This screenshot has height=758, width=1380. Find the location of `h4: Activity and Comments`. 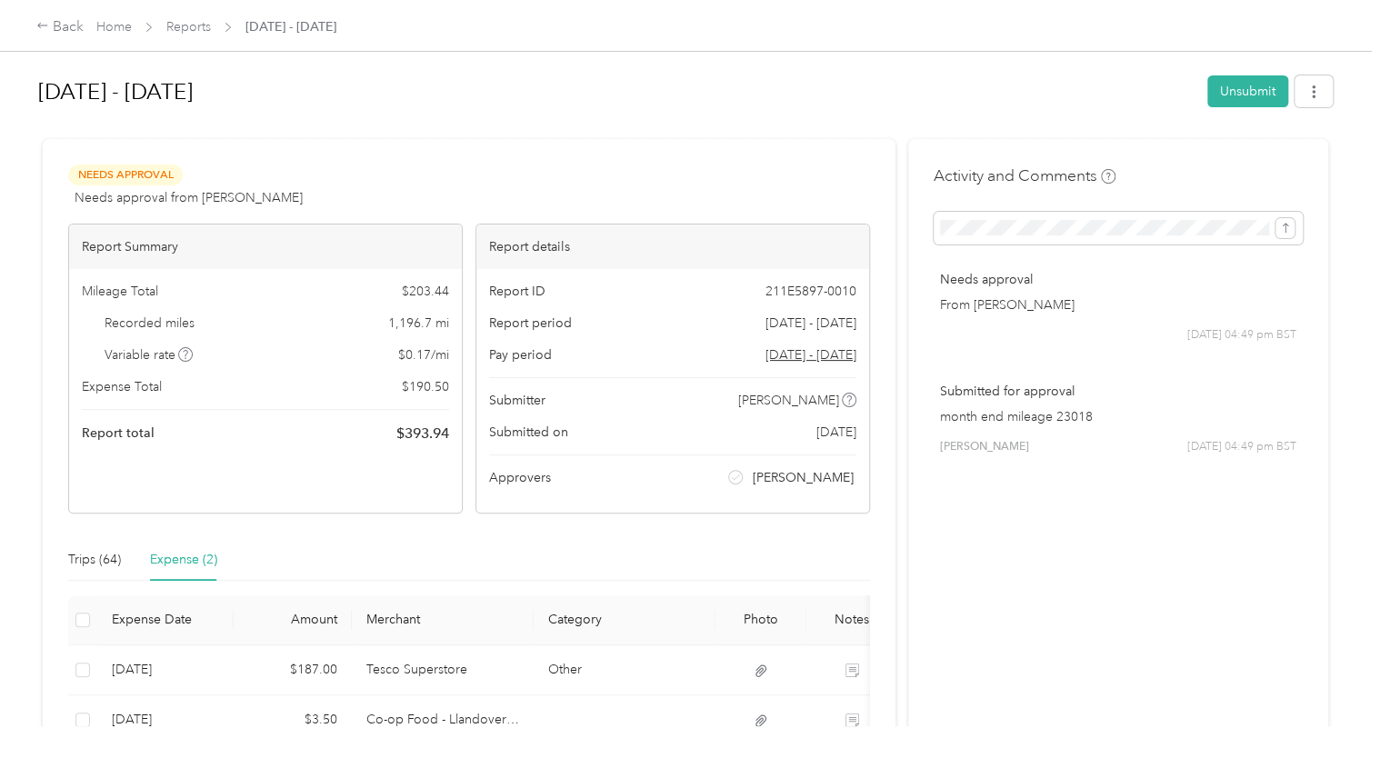

h4: Activity and Comments is located at coordinates (1024, 175).